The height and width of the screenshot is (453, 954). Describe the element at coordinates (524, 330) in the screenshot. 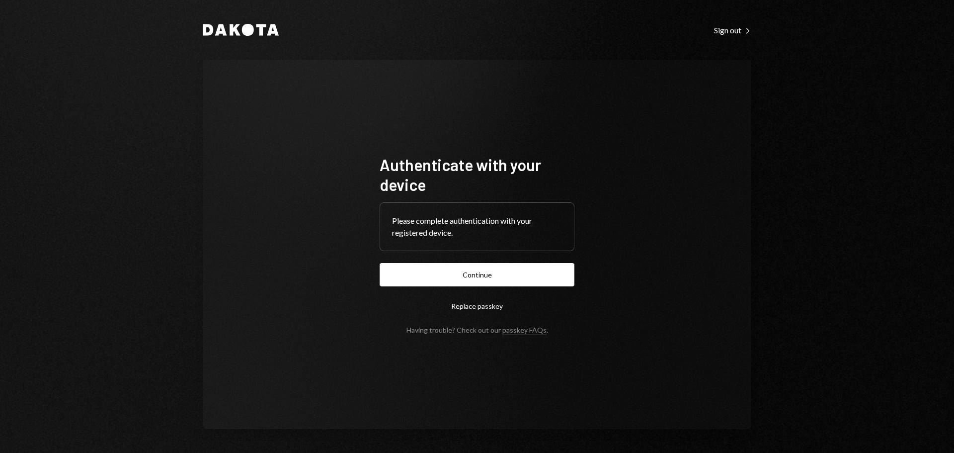

I see `a: passkey FAQs` at that location.